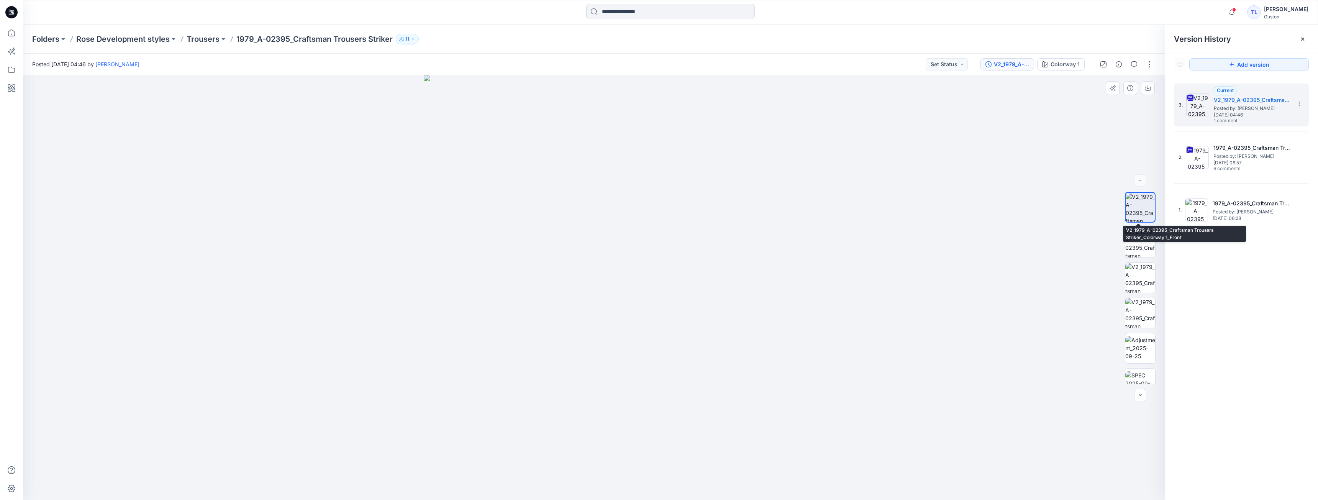  What do you see at coordinates (1241, 121) in the screenshot?
I see `span: 1 comment` at bounding box center [1241, 121].